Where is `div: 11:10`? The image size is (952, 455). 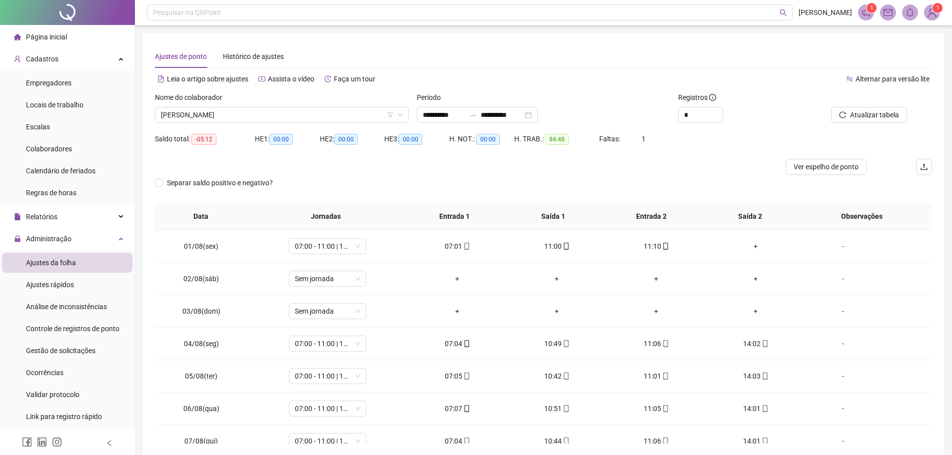 div: 11:10 is located at coordinates (656, 246).